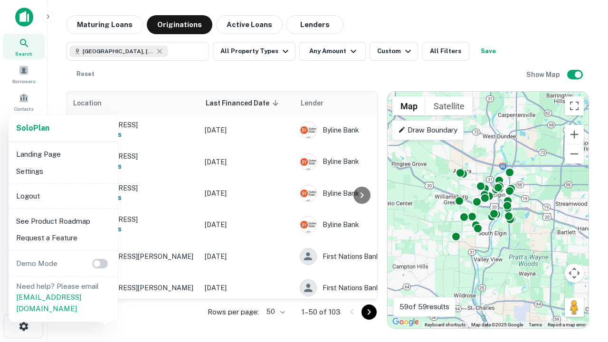 The height and width of the screenshot is (342, 608). Describe the element at coordinates (33, 128) in the screenshot. I see `a: SoloPlan` at that location.